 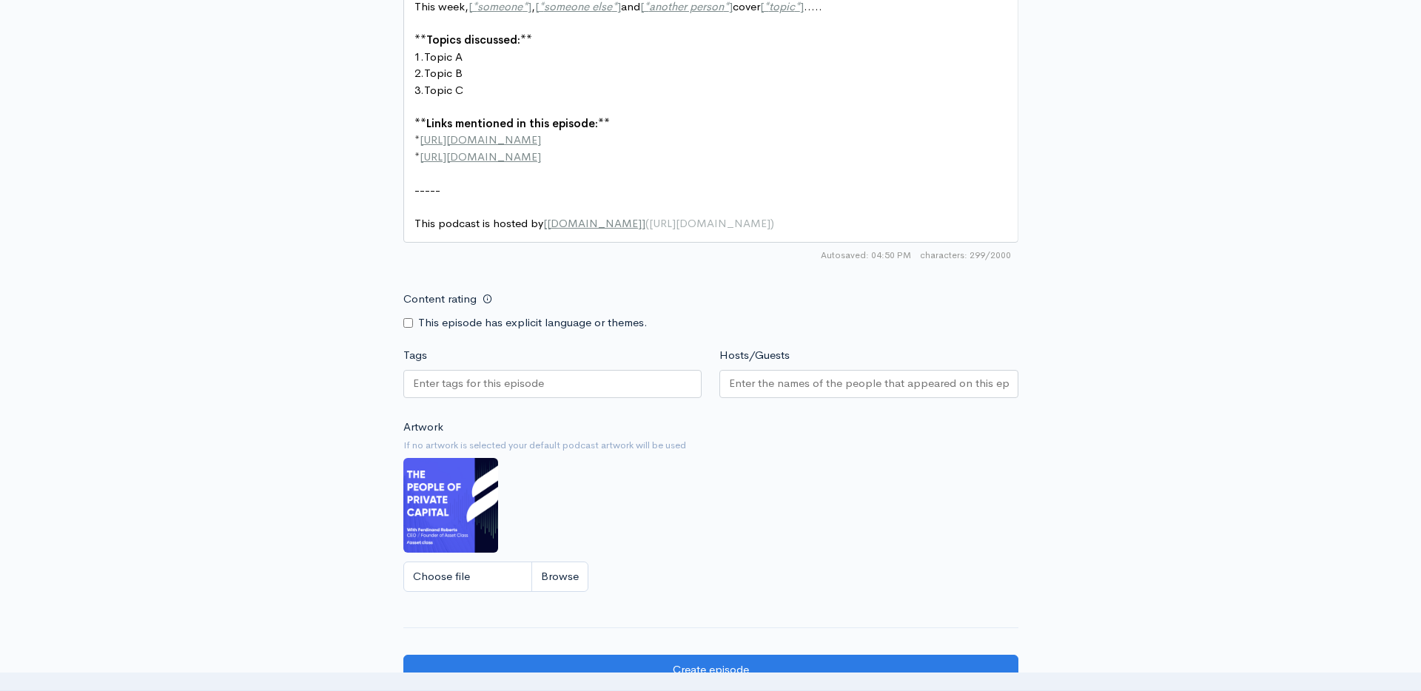 What do you see at coordinates (419, 90) in the screenshot?
I see `span: 3.` at bounding box center [419, 90].